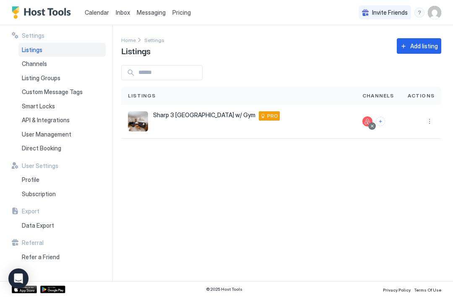 The image size is (453, 297). I want to click on span: Referral, so click(33, 243).